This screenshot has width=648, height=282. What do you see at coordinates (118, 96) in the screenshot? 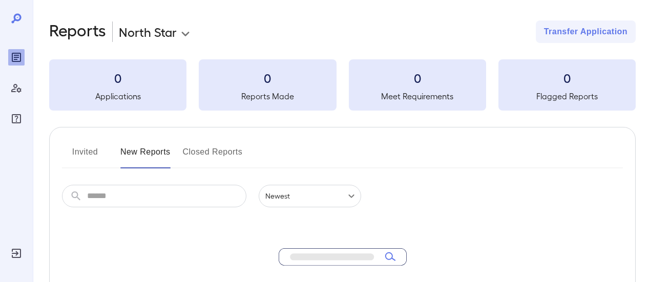
I see `h5: Applications` at bounding box center [118, 96].